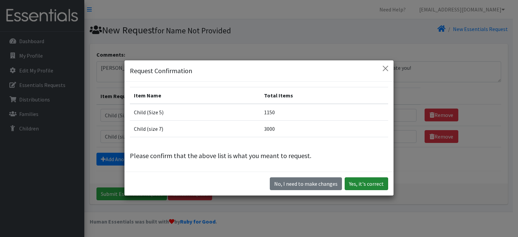  What do you see at coordinates (324, 96) in the screenshot?
I see `th: Total Items` at bounding box center [324, 96].